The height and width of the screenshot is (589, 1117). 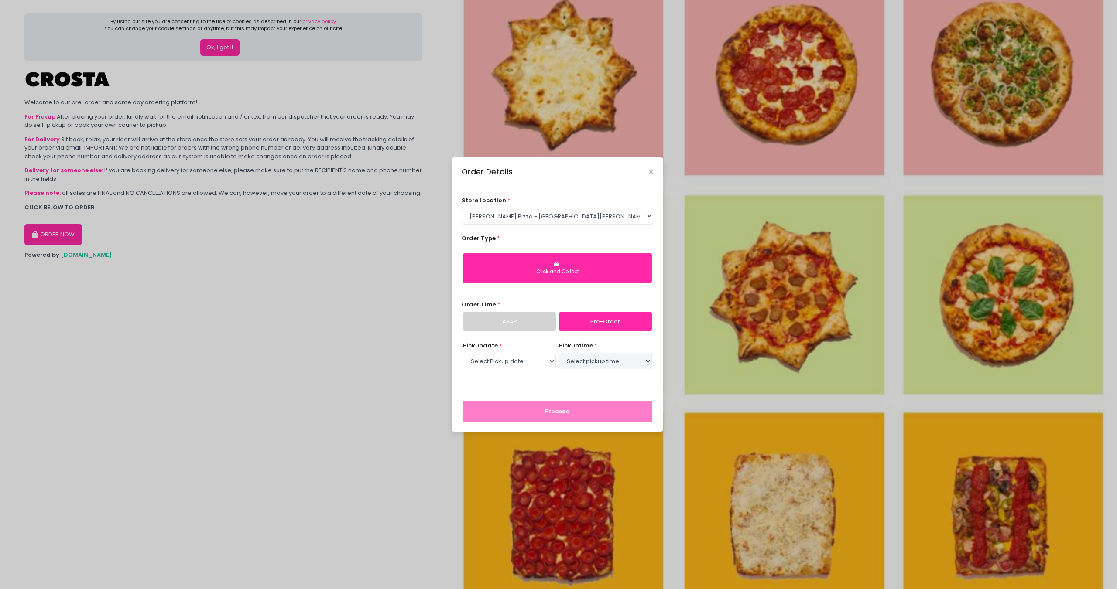 I want to click on span: pickup time, so click(x=576, y=346).